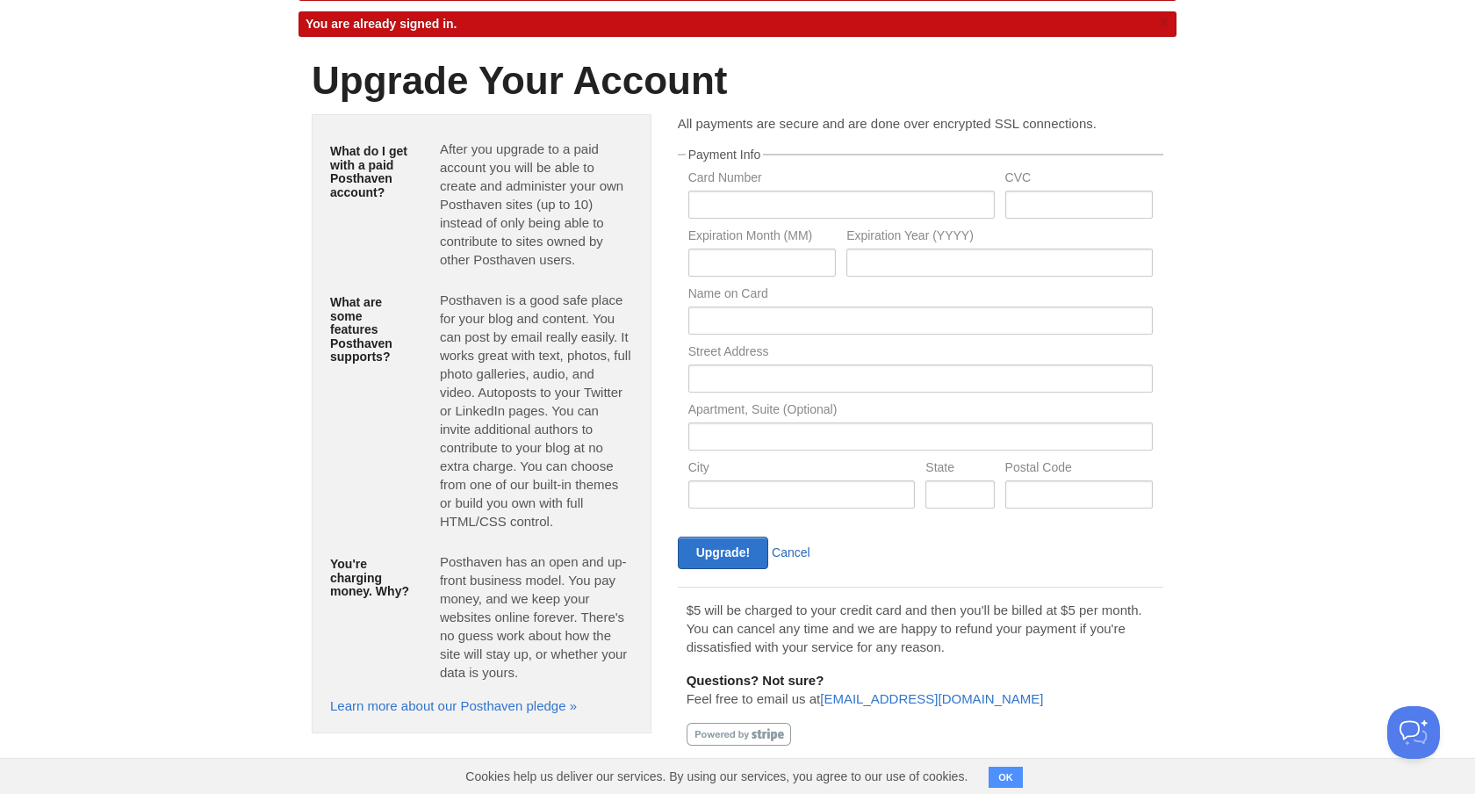 The height and width of the screenshot is (794, 1475). I want to click on label: Name on Card, so click(920, 295).